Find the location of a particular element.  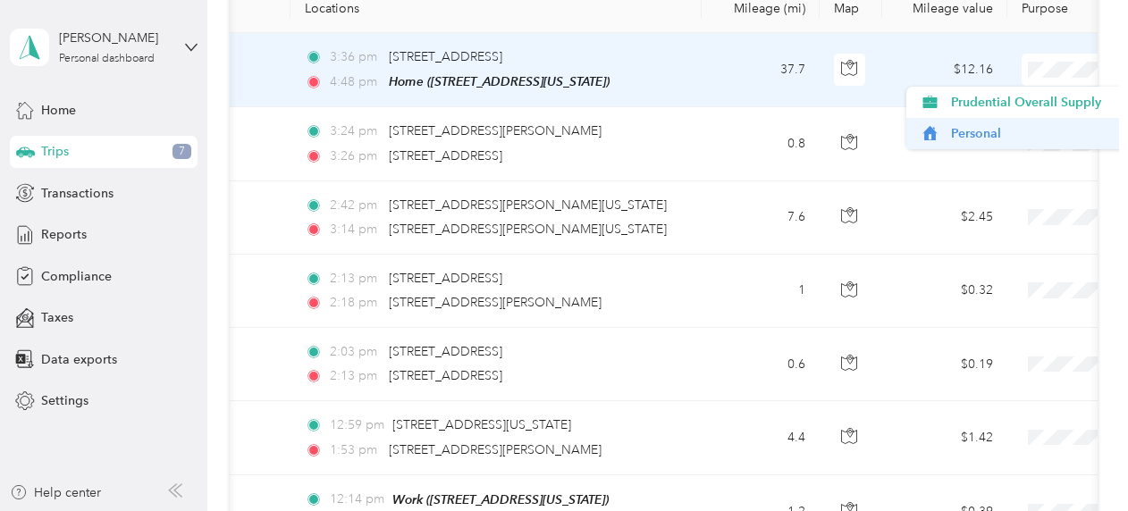

span: 1:53 pm is located at coordinates (355, 451).